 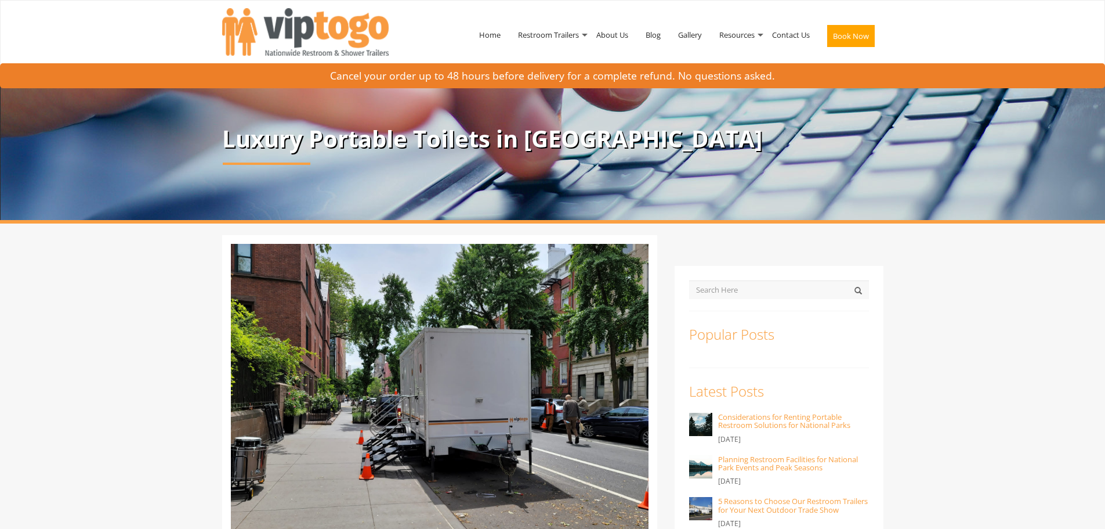 What do you see at coordinates (701, 424) in the screenshot?
I see `img: Considerations for Renting Portable Restroom Solutions for National Parks - VIPTOGO` at bounding box center [701, 424].